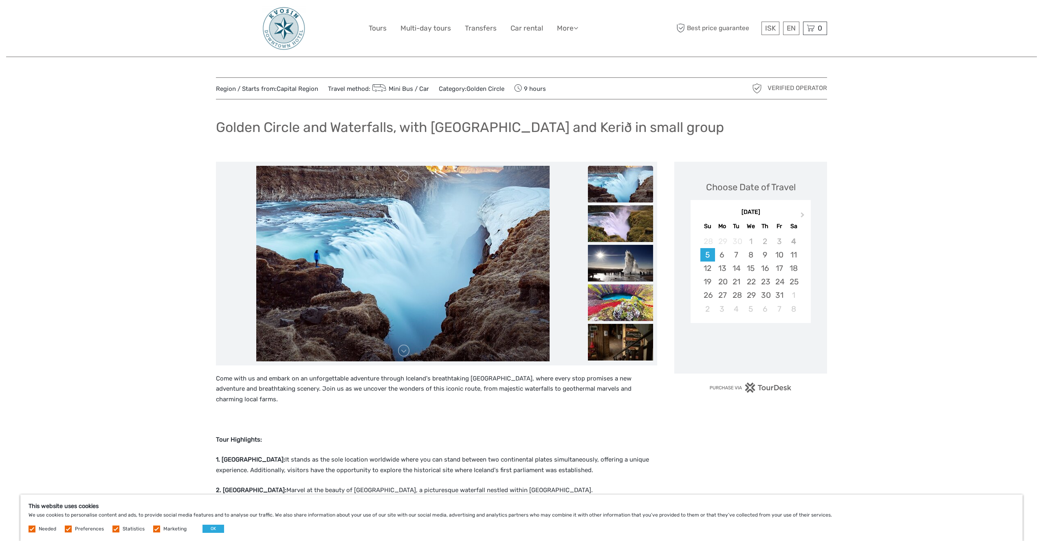 The height and width of the screenshot is (541, 1043). I want to click on a: More, so click(567, 28).